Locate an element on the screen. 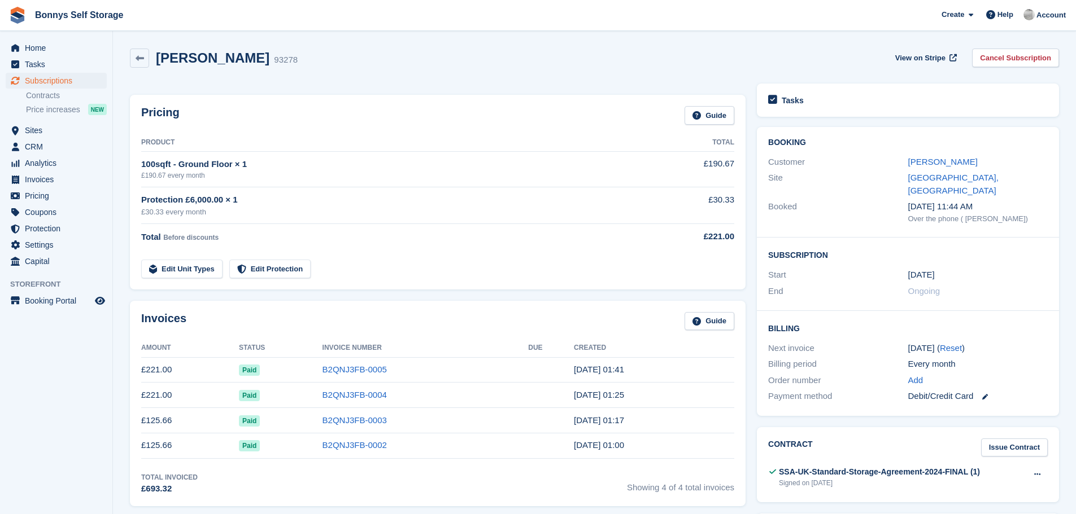 The width and height of the screenshot is (1076, 514). span: Tasks is located at coordinates (59, 64).